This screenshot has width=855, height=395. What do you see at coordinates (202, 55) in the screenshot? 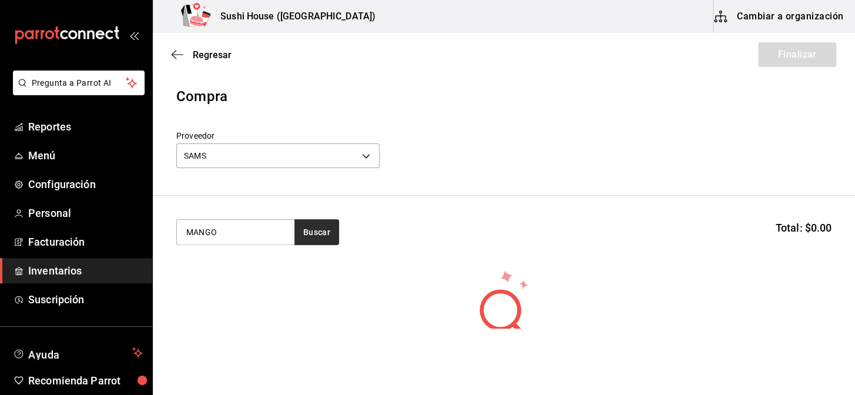
I see `button: Regresar` at bounding box center [202, 55].